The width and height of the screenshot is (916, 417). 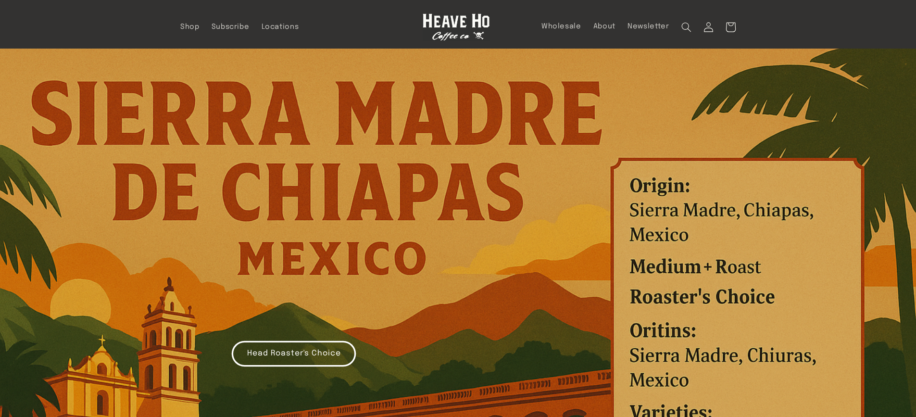 I want to click on span: Shop, so click(x=190, y=27).